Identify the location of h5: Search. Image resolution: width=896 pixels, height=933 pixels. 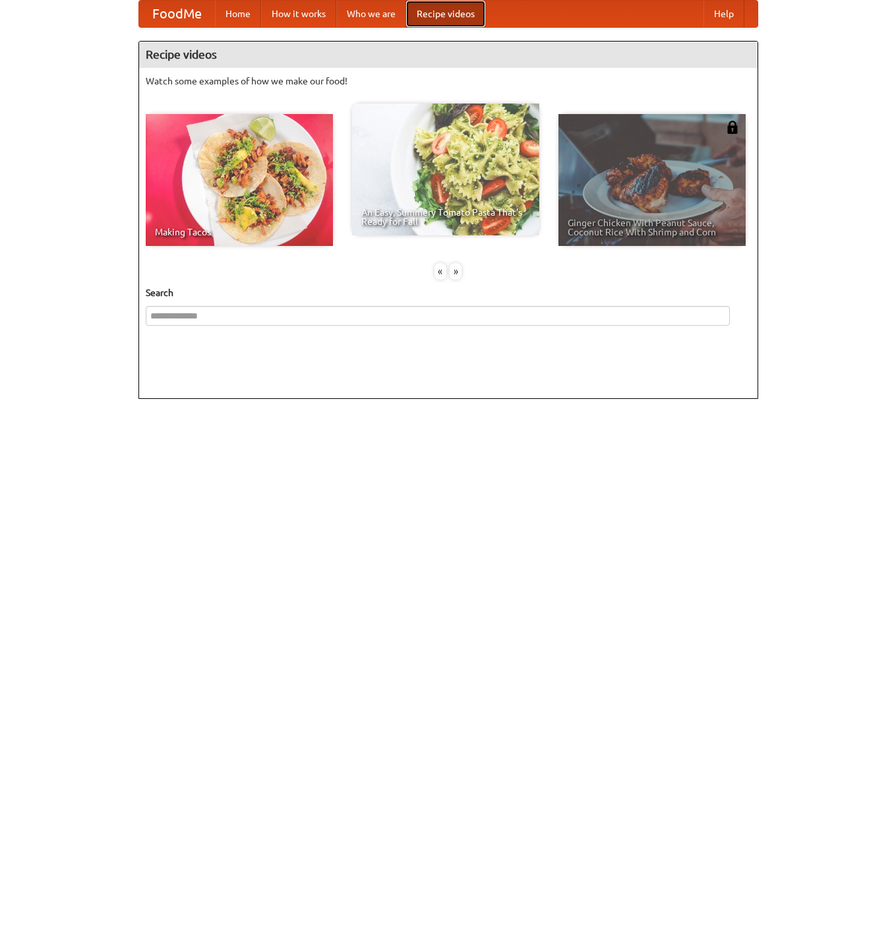
(449, 293).